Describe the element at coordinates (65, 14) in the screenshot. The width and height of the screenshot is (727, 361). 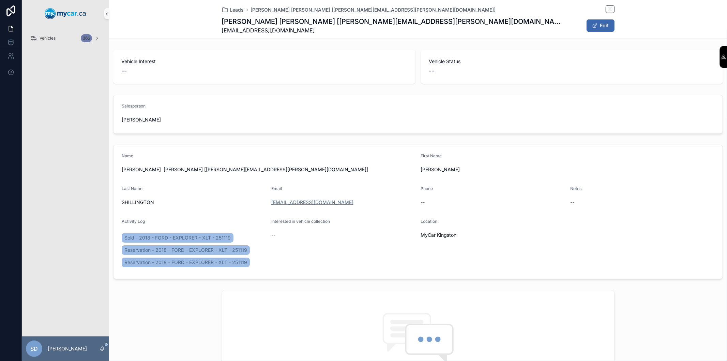
I see `img: App logo` at that location.